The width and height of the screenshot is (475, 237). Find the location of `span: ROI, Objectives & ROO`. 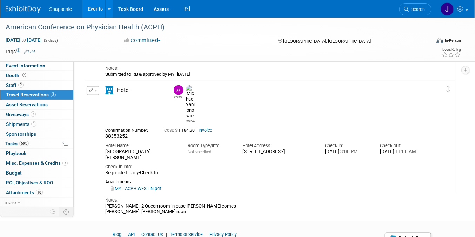

span: ROI, Objectives & ROO is located at coordinates (29, 183).